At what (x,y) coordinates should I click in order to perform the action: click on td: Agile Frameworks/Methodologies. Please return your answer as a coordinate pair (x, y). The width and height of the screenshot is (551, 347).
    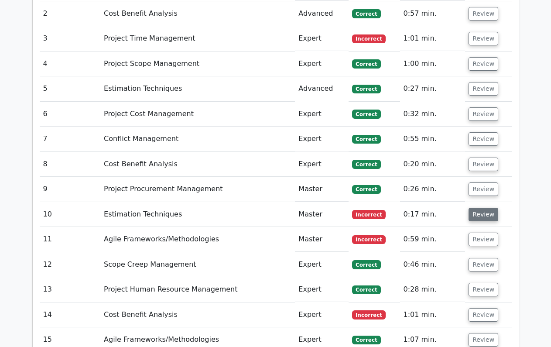
    Looking at the image, I should click on (197, 239).